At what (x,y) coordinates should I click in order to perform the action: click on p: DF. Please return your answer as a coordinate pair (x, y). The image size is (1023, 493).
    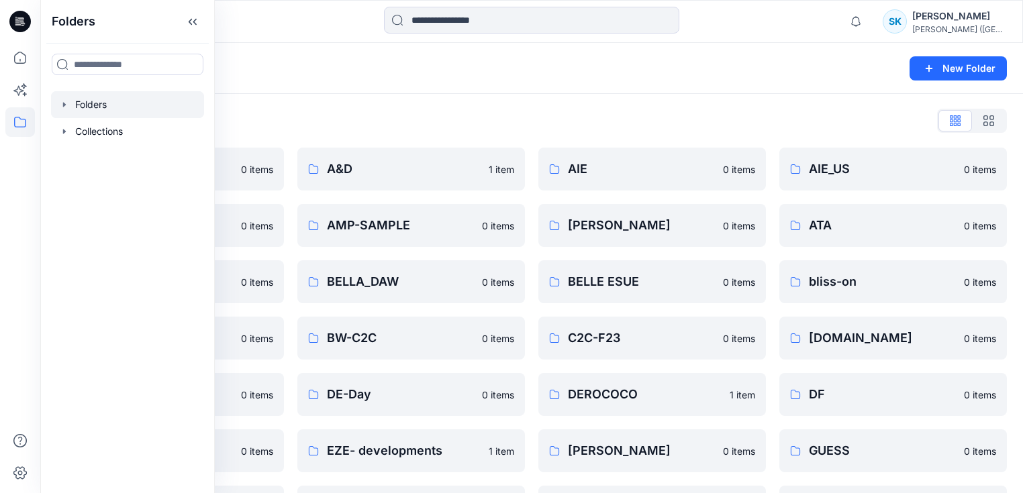
    Looking at the image, I should click on (882, 395).